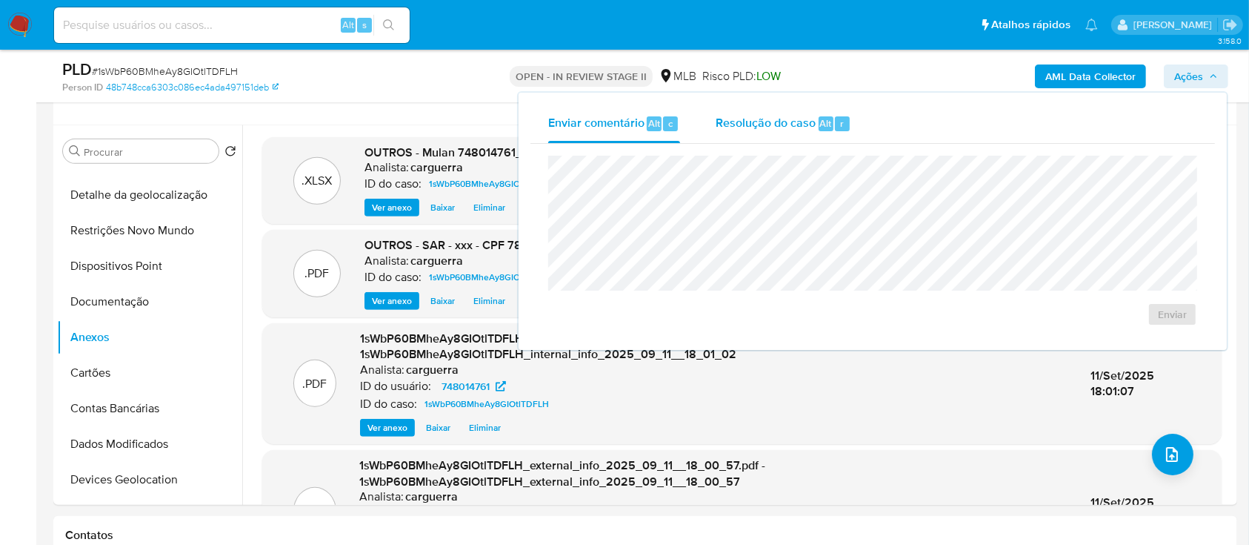  What do you see at coordinates (507, 152) in the screenshot?
I see `span: OUTROS - Mulan 748014761_2025_09_11_15_00_54` at bounding box center [507, 152].